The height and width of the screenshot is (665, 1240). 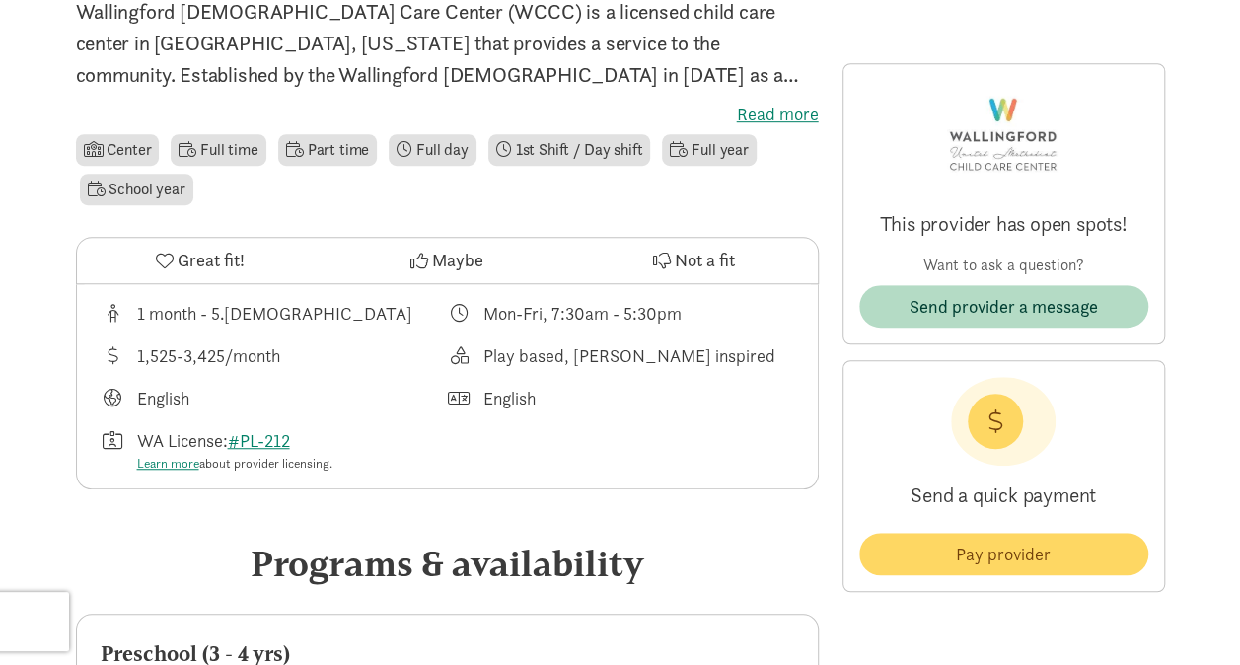 What do you see at coordinates (1003, 495) in the screenshot?
I see `p: Send a quick payment` at bounding box center [1003, 495].